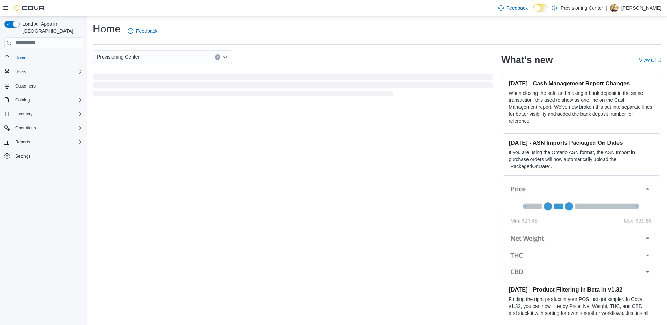 The width and height of the screenshot is (667, 325). Describe the element at coordinates (533, 12) in the screenshot. I see `span: Dark Mode` at that location.